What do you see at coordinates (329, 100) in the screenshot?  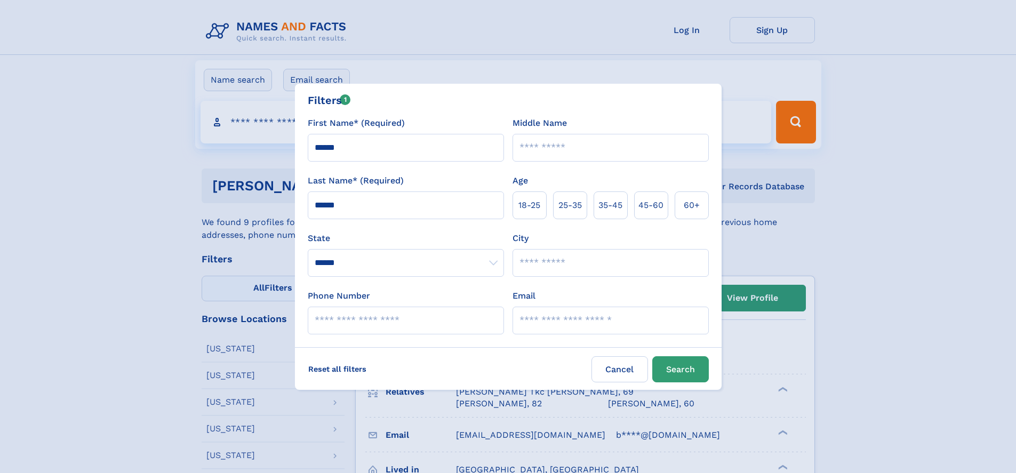 I see `div: Filters` at bounding box center [329, 100].